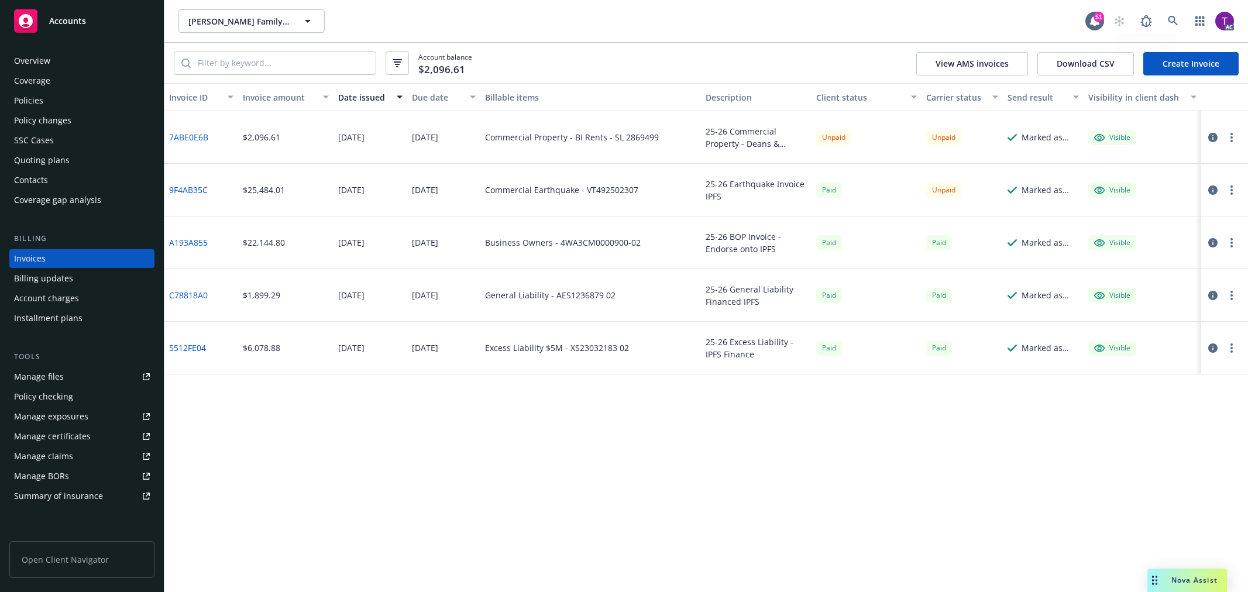 The height and width of the screenshot is (592, 1248). What do you see at coordinates (82, 457) in the screenshot?
I see `a: Manage claims` at bounding box center [82, 457].